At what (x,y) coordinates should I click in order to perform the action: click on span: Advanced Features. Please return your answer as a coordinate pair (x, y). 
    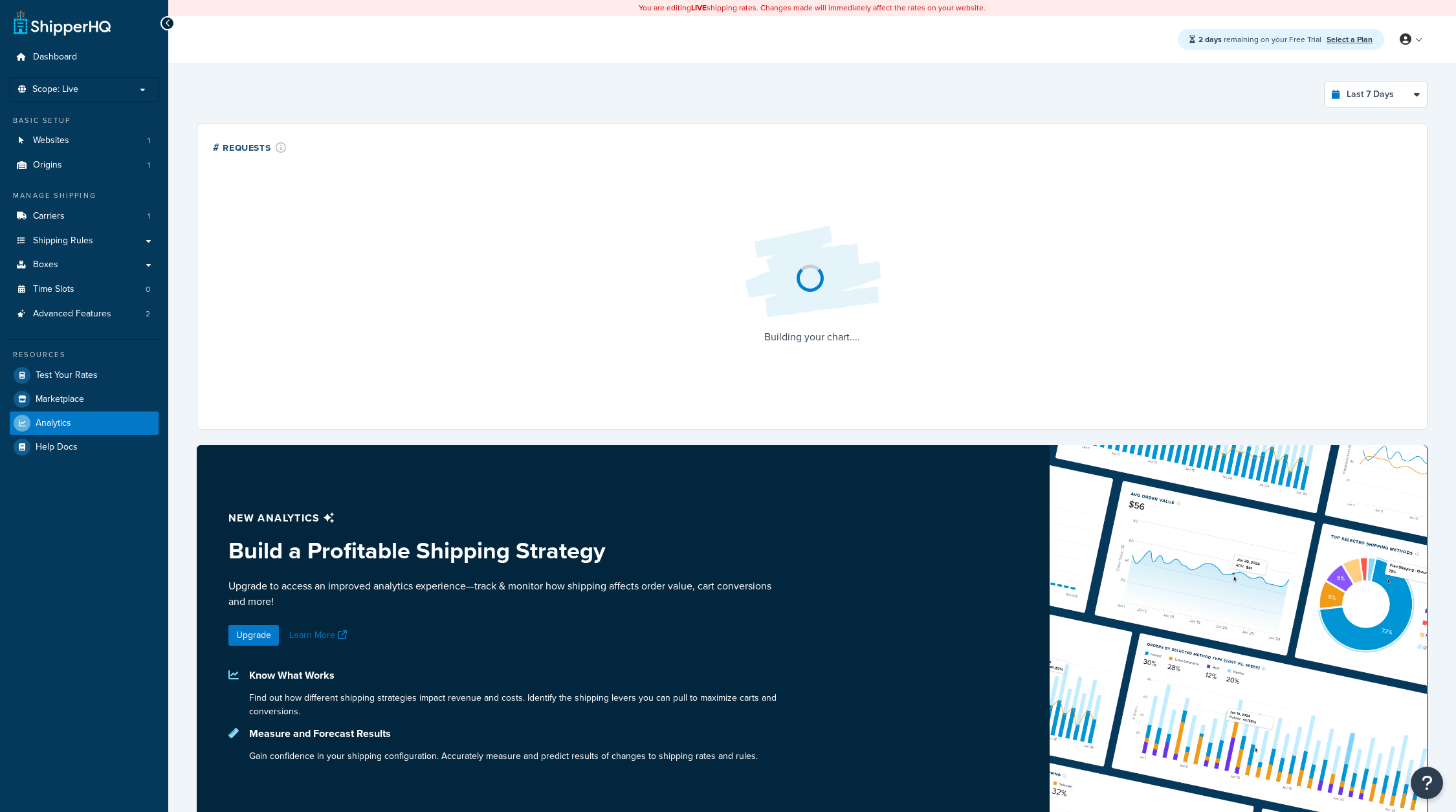
    Looking at the image, I should click on (72, 314).